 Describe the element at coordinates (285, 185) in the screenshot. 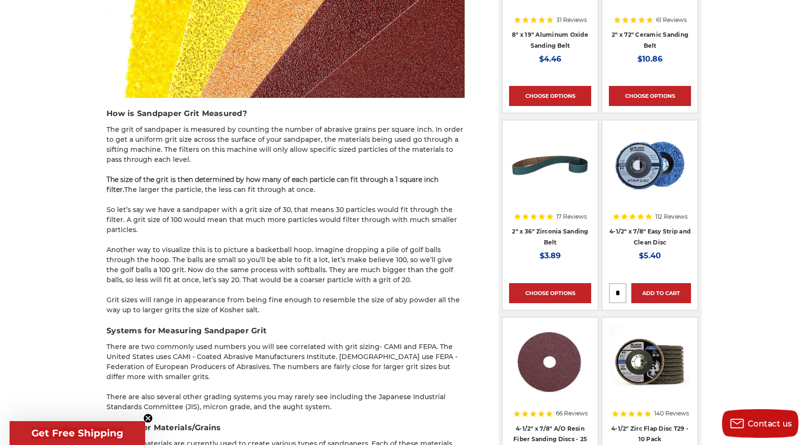

I see `p: The larger the particle, the less can fit through at once.` at that location.